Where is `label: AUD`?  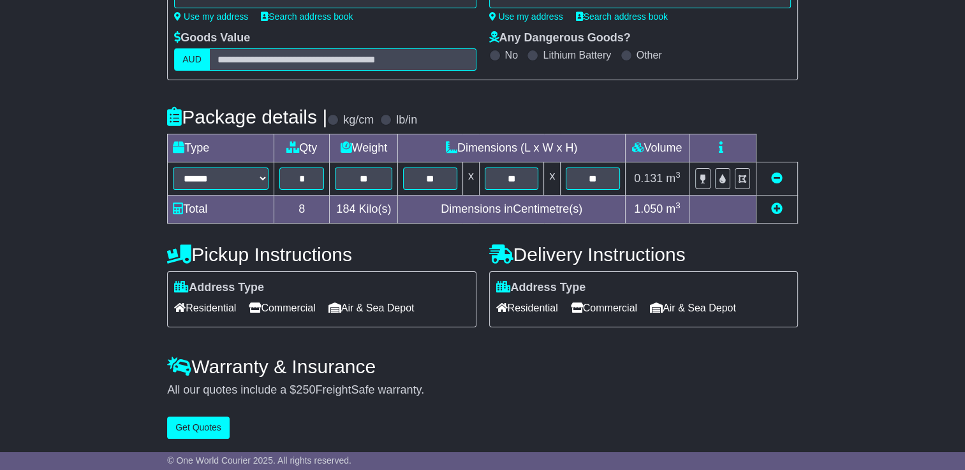 label: AUD is located at coordinates (192, 59).